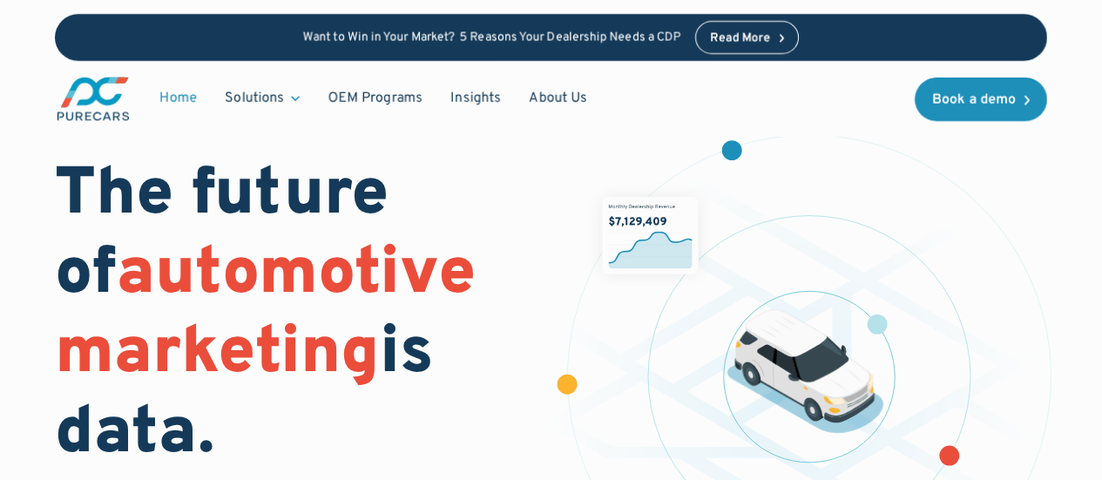 The image size is (1102, 480). Describe the element at coordinates (981, 99) in the screenshot. I see `a: Book a demo` at that location.